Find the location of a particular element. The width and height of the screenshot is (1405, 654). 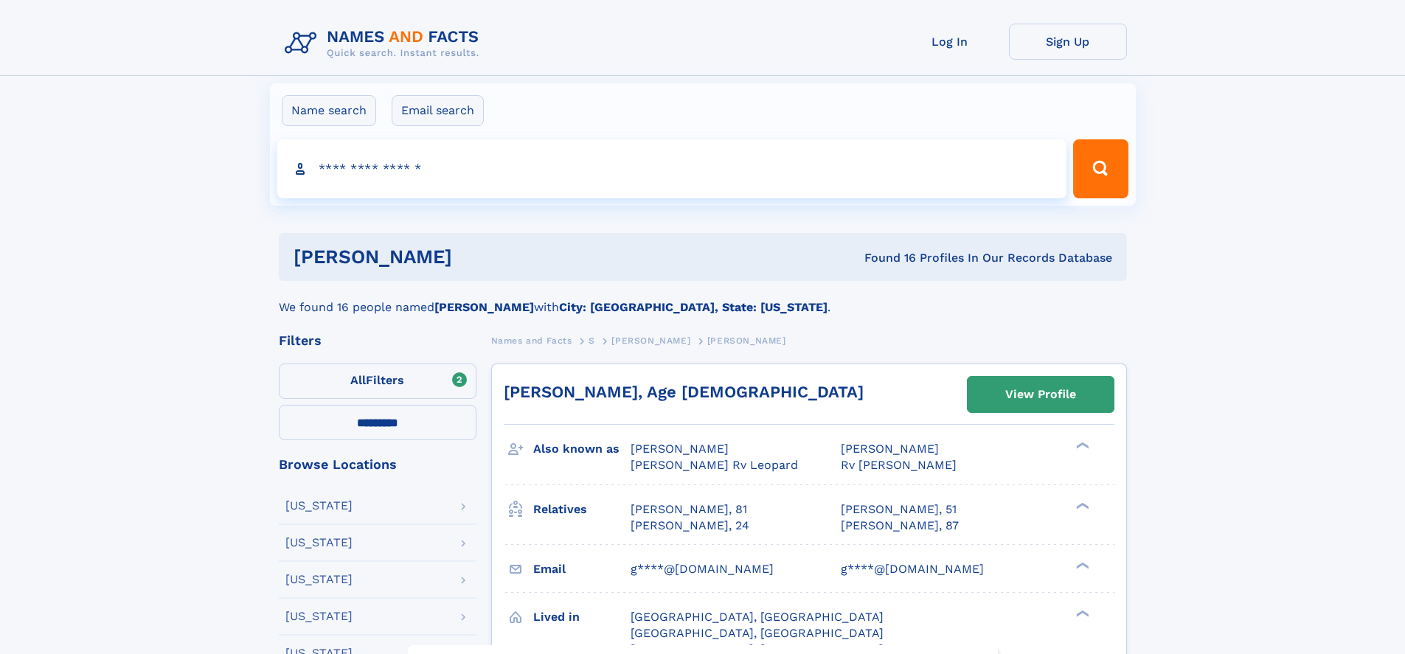

button: Search Button is located at coordinates (1100, 169).